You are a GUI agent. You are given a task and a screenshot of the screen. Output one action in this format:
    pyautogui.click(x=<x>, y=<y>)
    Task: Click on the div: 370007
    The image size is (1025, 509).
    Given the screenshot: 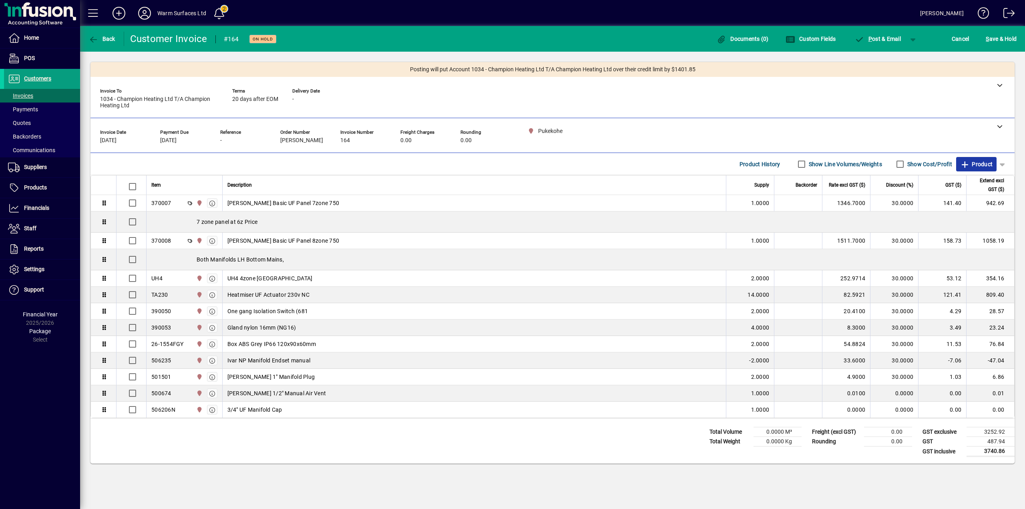 What is the action you would take?
    pyautogui.click(x=161, y=203)
    